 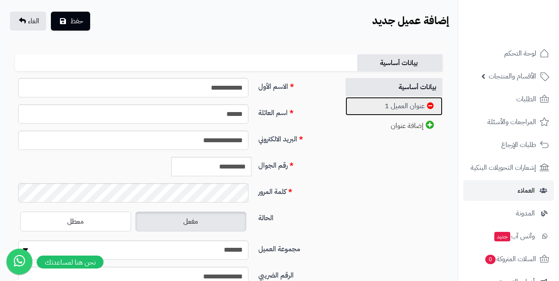 What do you see at coordinates (503, 168) in the screenshot?
I see `span: إشعارات التحويلات البنكية` at bounding box center [503, 168].